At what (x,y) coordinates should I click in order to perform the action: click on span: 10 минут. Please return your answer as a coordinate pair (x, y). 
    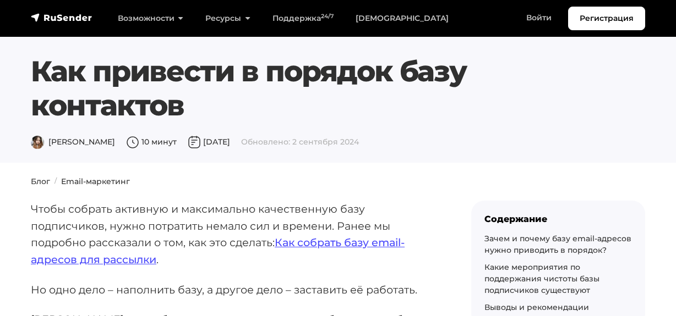
    Looking at the image, I should click on (151, 142).